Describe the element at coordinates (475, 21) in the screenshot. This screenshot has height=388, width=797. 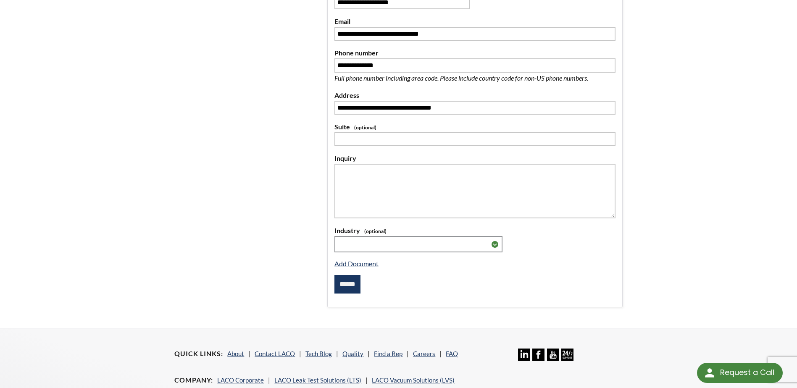
I see `label: Email` at that location.